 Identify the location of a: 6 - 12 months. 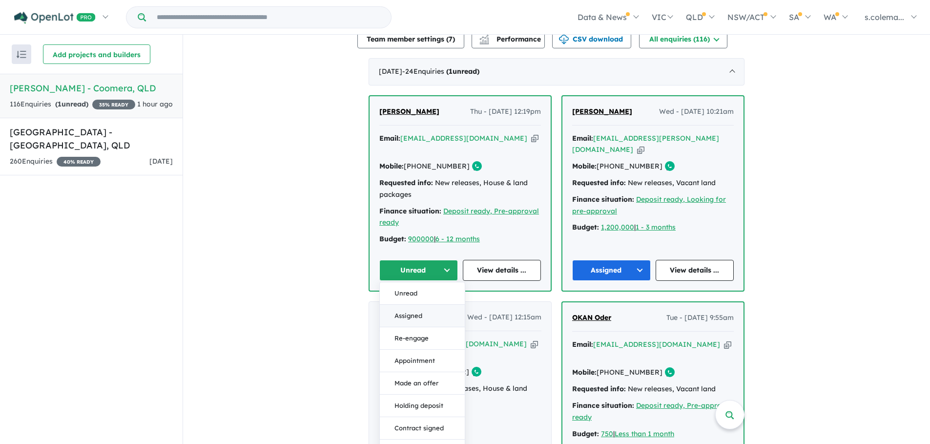
(458, 239).